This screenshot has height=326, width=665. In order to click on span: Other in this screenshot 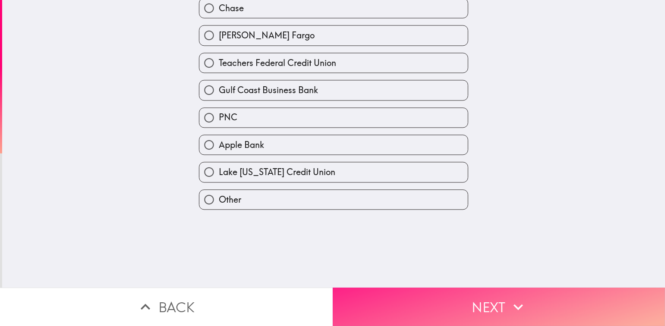, I will do `click(230, 200)`.